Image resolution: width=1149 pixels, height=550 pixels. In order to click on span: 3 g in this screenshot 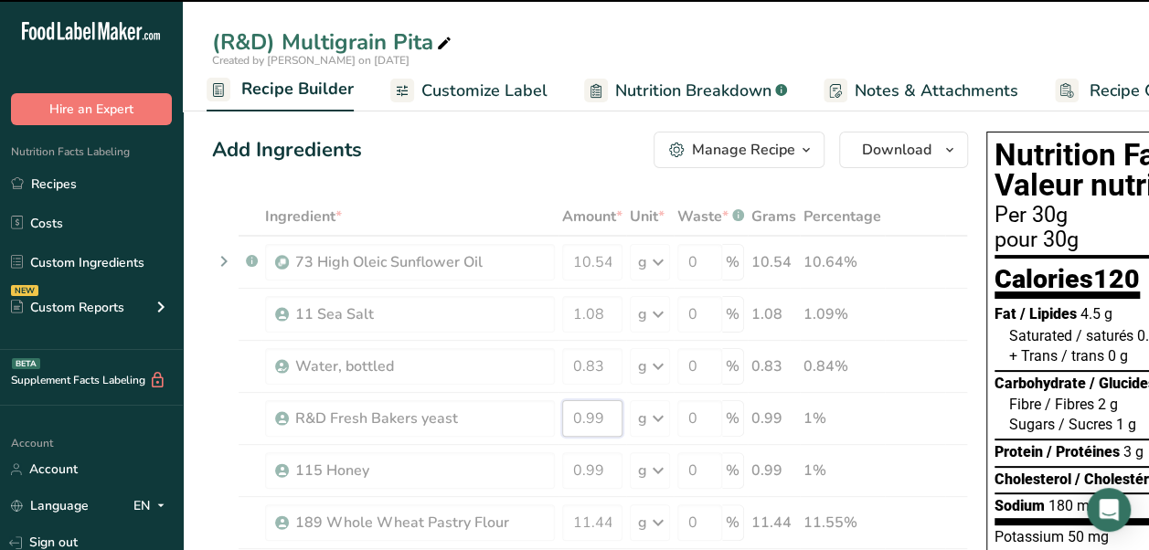, I will do `click(1134, 452)`.